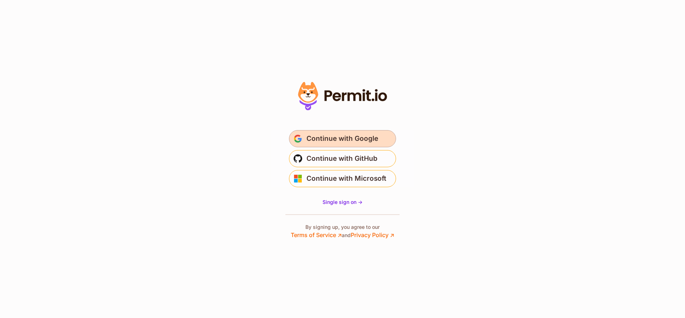 The image size is (685, 318). Describe the element at coordinates (342, 139) in the screenshot. I see `span: Continue with Google` at that location.